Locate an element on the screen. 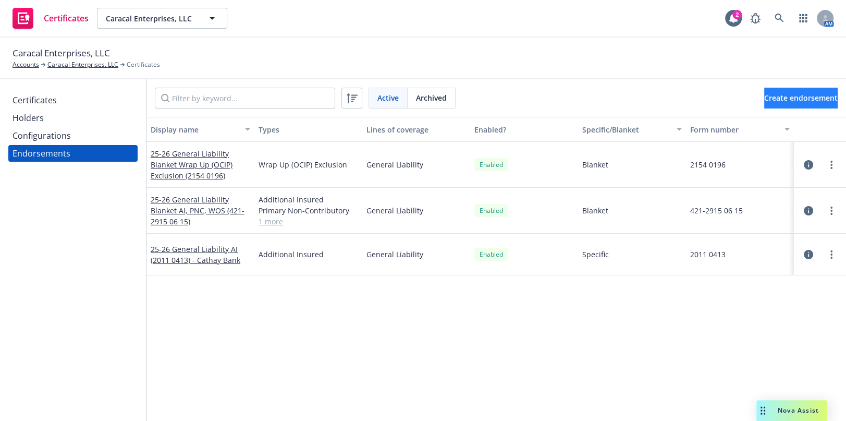 The height and width of the screenshot is (421, 846). div: Drag to move is located at coordinates (763, 410).